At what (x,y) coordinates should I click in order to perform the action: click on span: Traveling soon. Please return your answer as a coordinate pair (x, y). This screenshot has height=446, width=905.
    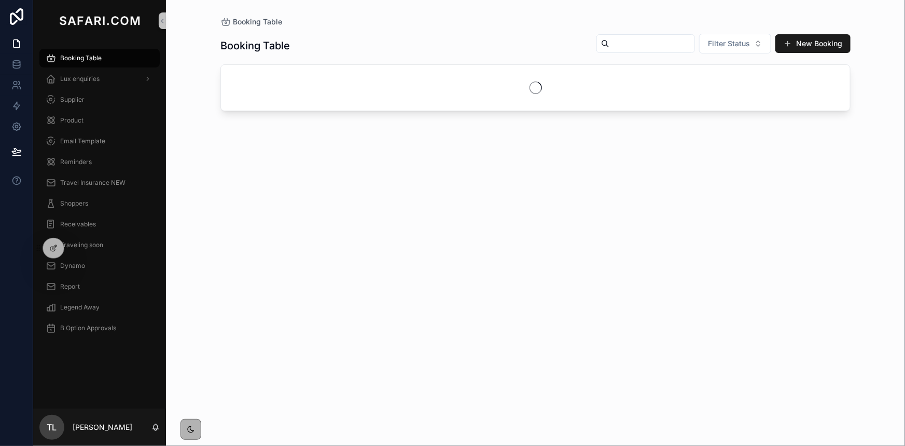
    Looking at the image, I should click on (81, 245).